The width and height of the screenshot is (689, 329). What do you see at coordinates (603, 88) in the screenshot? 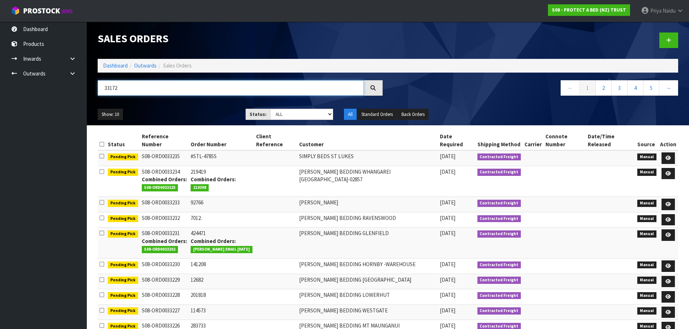
I see `a: 2` at bounding box center [603, 88].